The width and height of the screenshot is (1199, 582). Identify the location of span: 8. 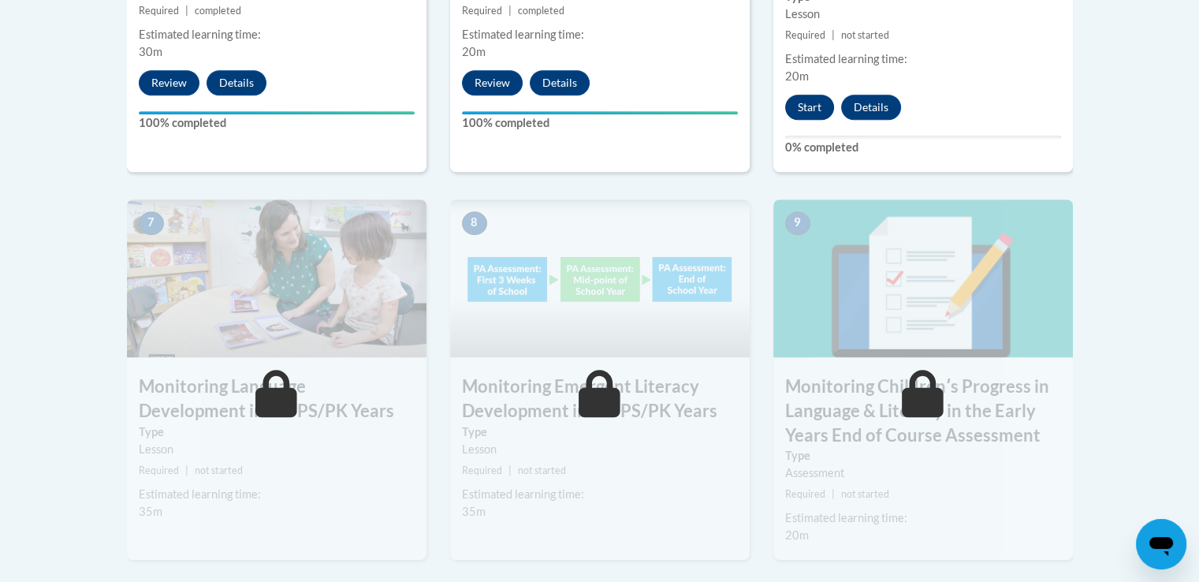
(475, 223).